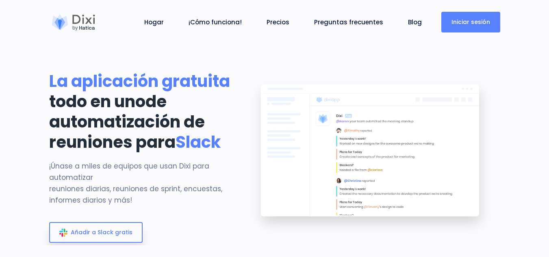 Image resolution: width=549 pixels, height=257 pixels. What do you see at coordinates (278, 22) in the screenshot?
I see `font: Precios` at bounding box center [278, 22].